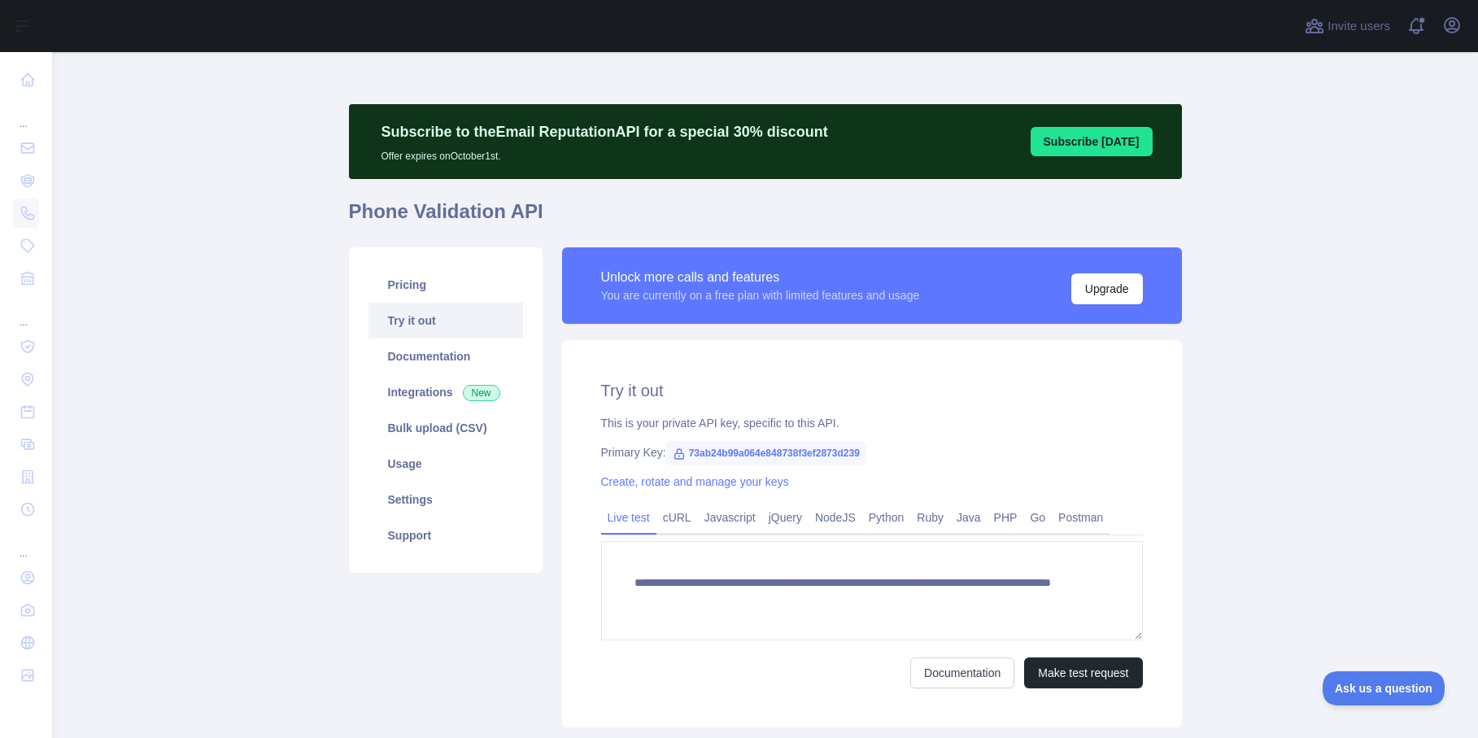  I want to click on a: Try it out, so click(446, 320).